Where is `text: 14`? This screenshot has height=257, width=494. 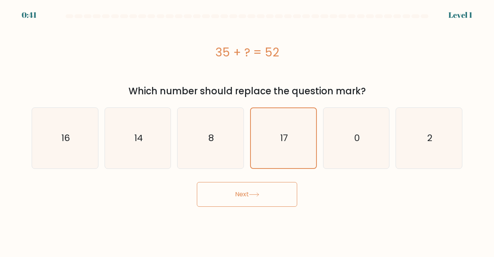 text: 14 is located at coordinates (138, 138).